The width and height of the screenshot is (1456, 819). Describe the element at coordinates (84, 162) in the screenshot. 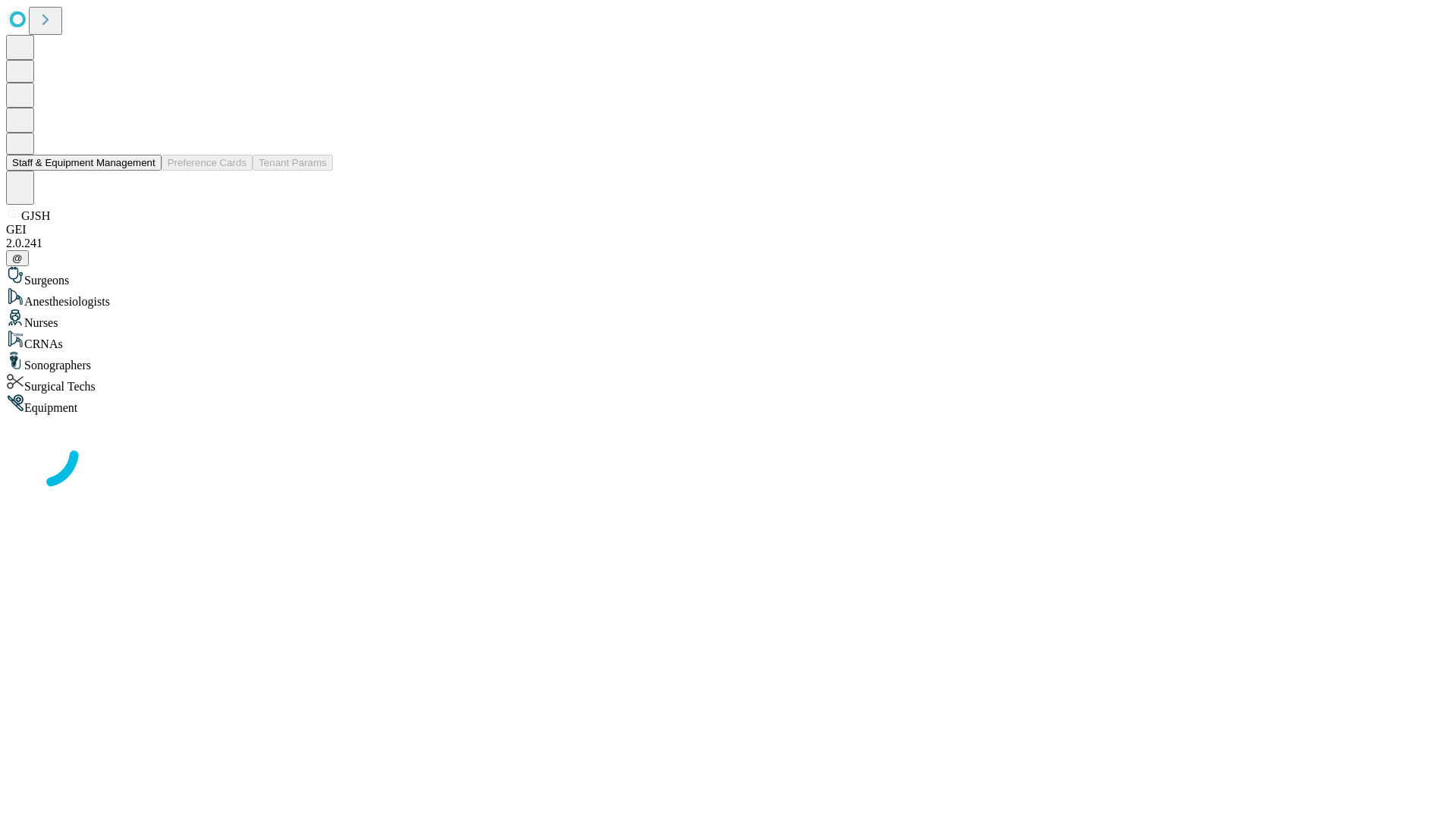

I see `button: Staff & Equipment Management` at that location.